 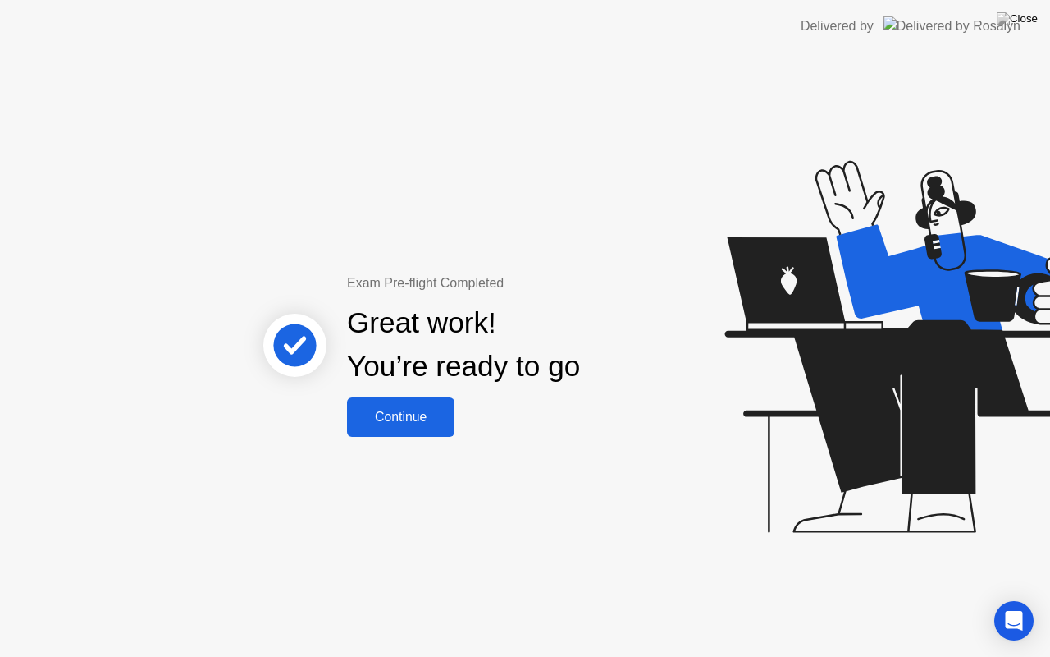 I want to click on img: Close, so click(x=1018, y=19).